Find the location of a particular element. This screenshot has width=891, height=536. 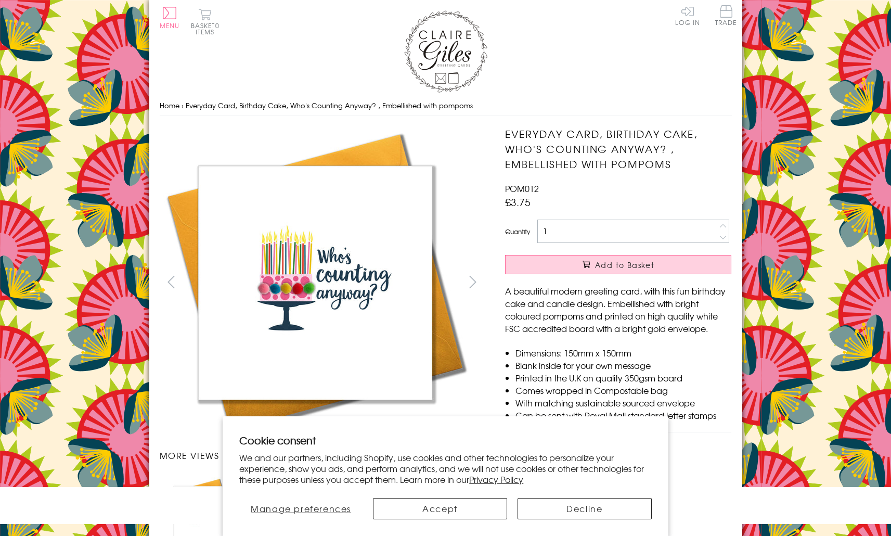

li: Dimensions: 150mm x 150mm is located at coordinates (623, 353).